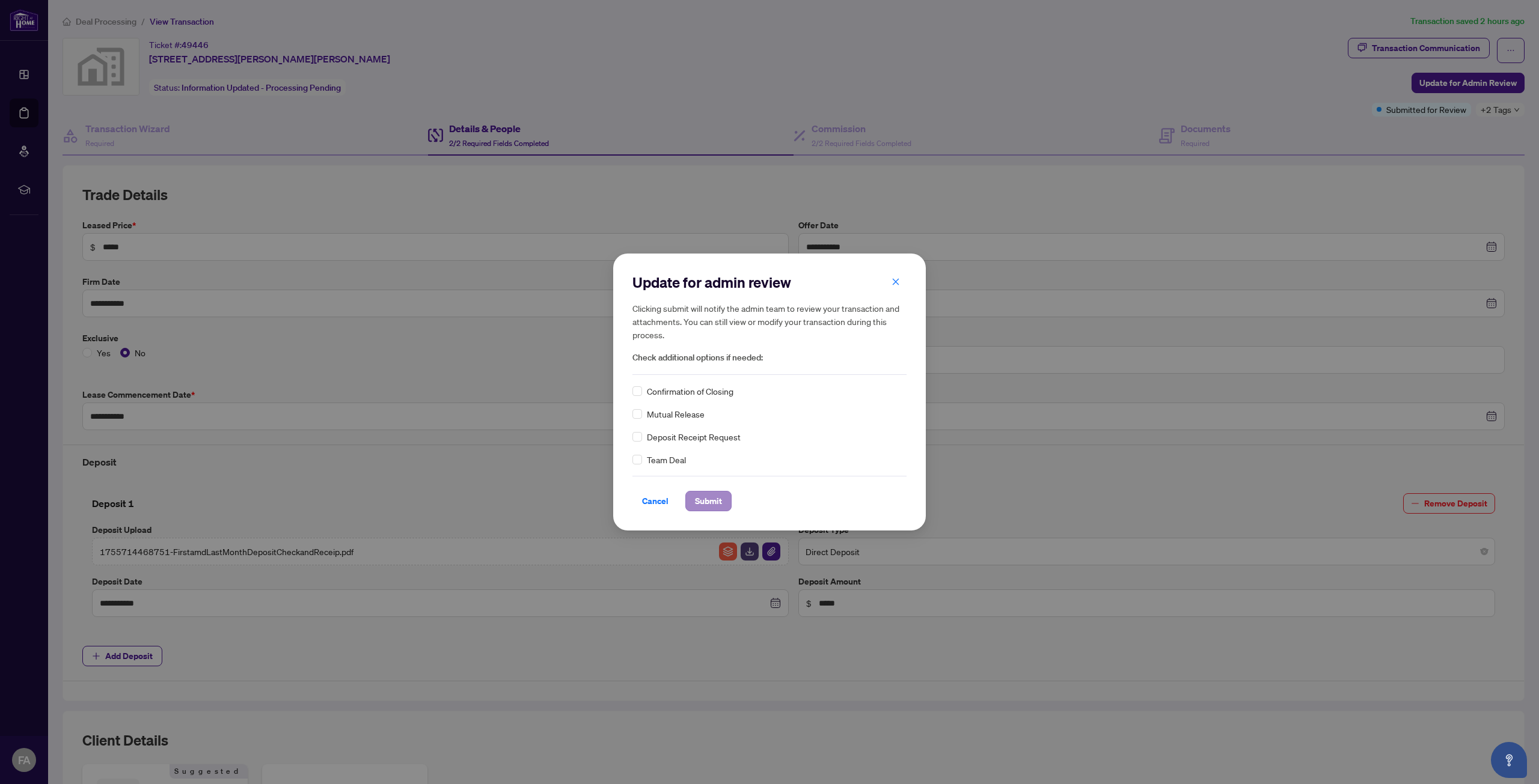  I want to click on span: Submit, so click(708, 501).